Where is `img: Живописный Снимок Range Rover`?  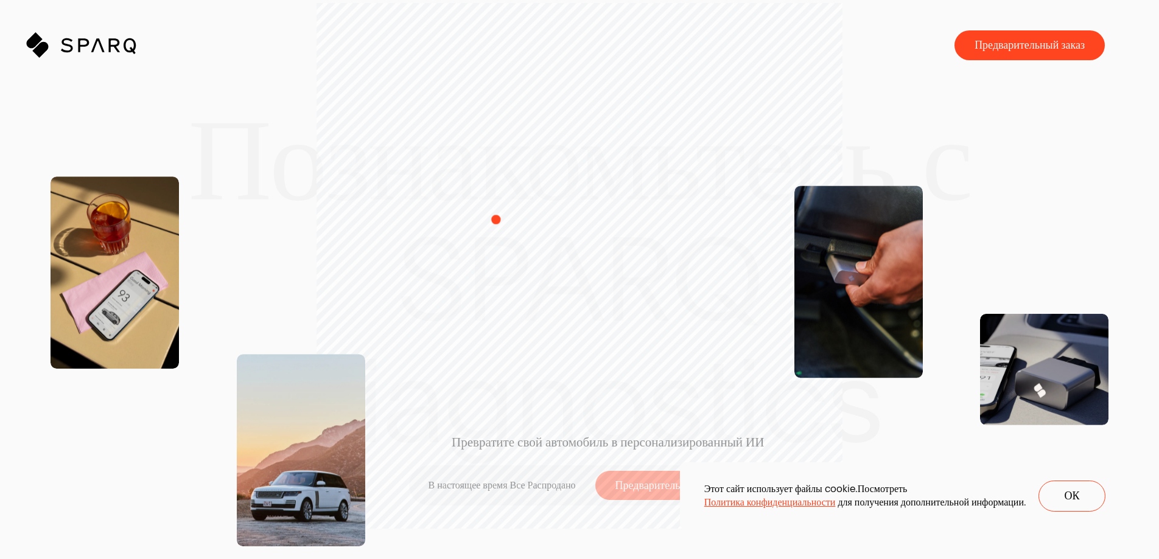
img: Живописный Снимок Range Rover is located at coordinates (301, 450).